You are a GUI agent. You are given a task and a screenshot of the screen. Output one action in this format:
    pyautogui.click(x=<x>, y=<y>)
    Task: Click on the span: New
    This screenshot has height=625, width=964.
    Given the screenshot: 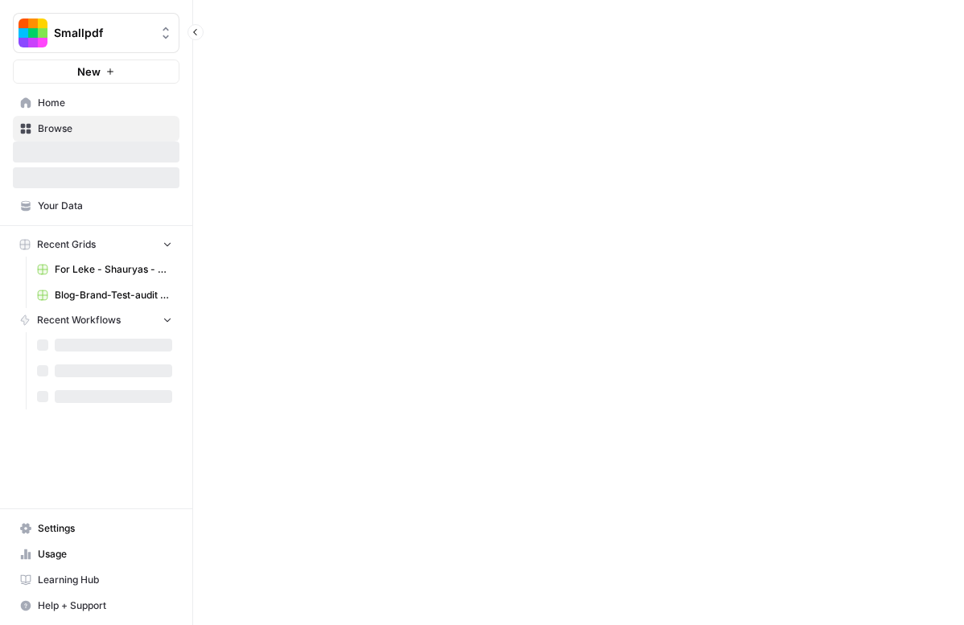 What is the action you would take?
    pyautogui.click(x=89, y=72)
    